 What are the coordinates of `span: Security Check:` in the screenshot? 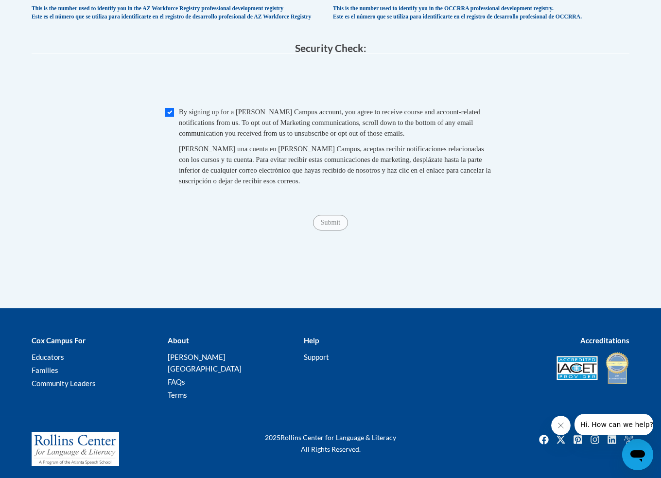 It's located at (331, 48).